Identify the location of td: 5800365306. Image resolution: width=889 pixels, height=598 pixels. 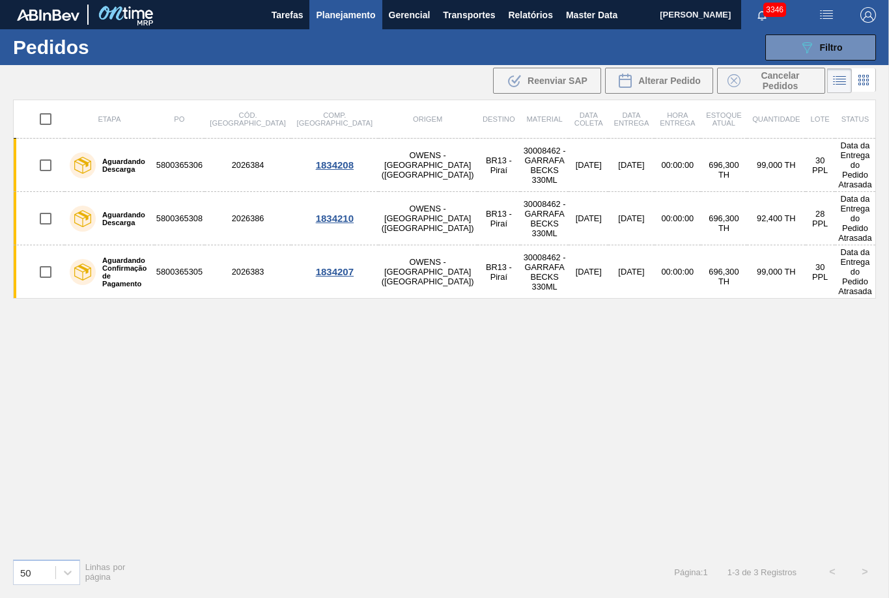
(179, 165).